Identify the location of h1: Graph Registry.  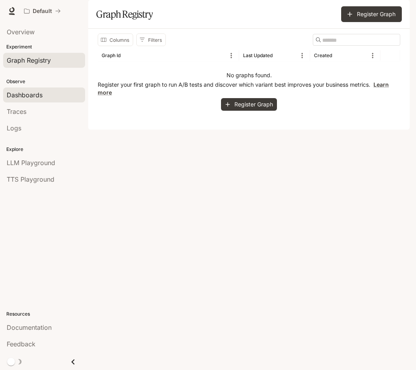
(124, 14).